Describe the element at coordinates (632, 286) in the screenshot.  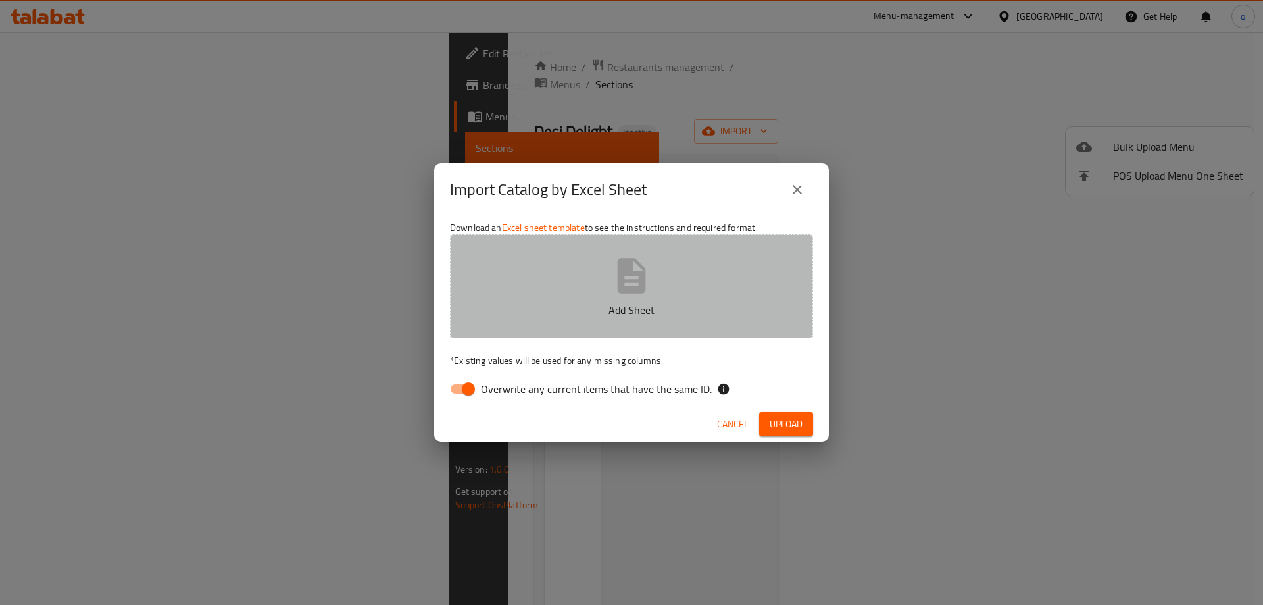
I see `button: Add Sheet` at that location.